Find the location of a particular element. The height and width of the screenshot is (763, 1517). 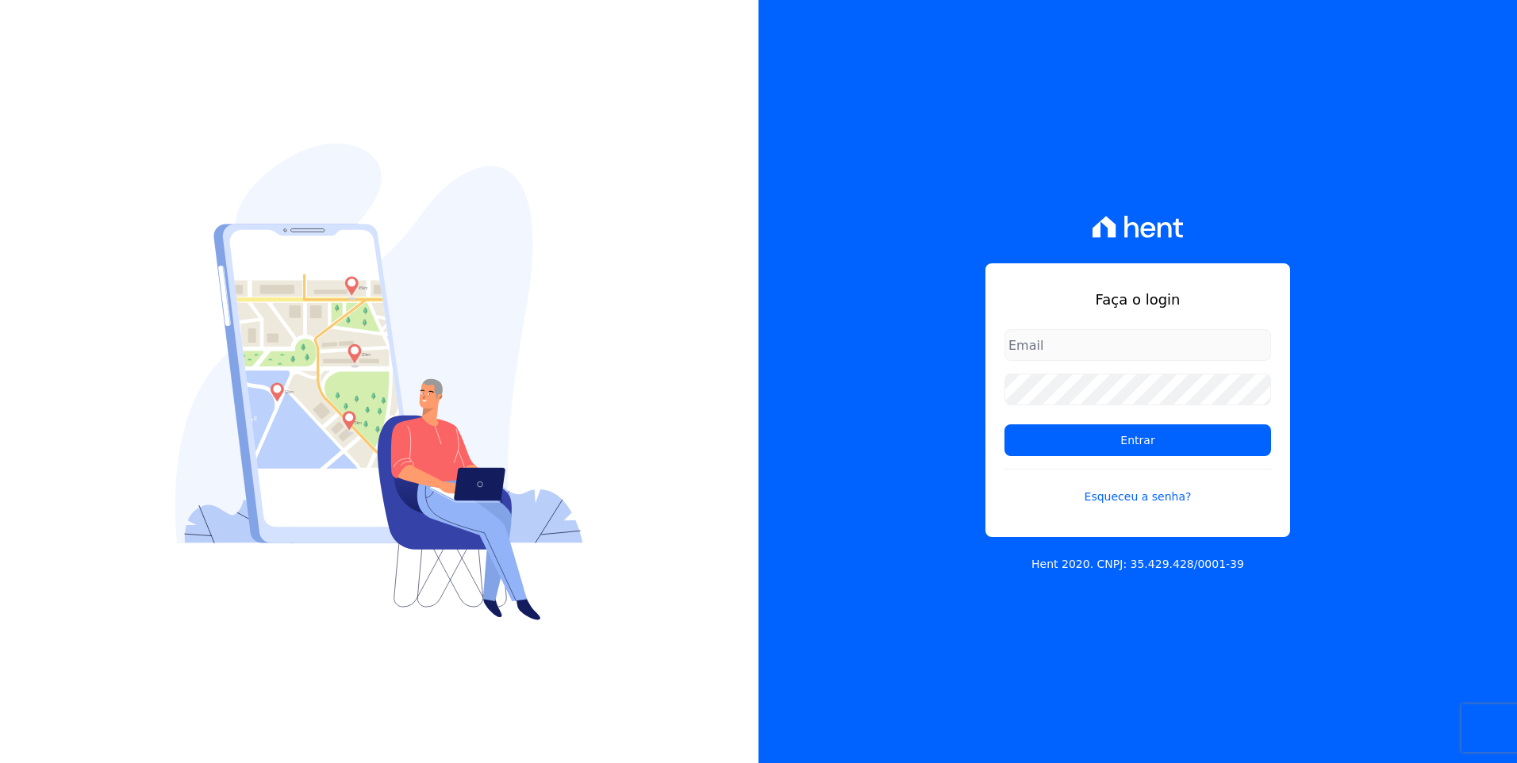

input: Email is located at coordinates (1138, 345).